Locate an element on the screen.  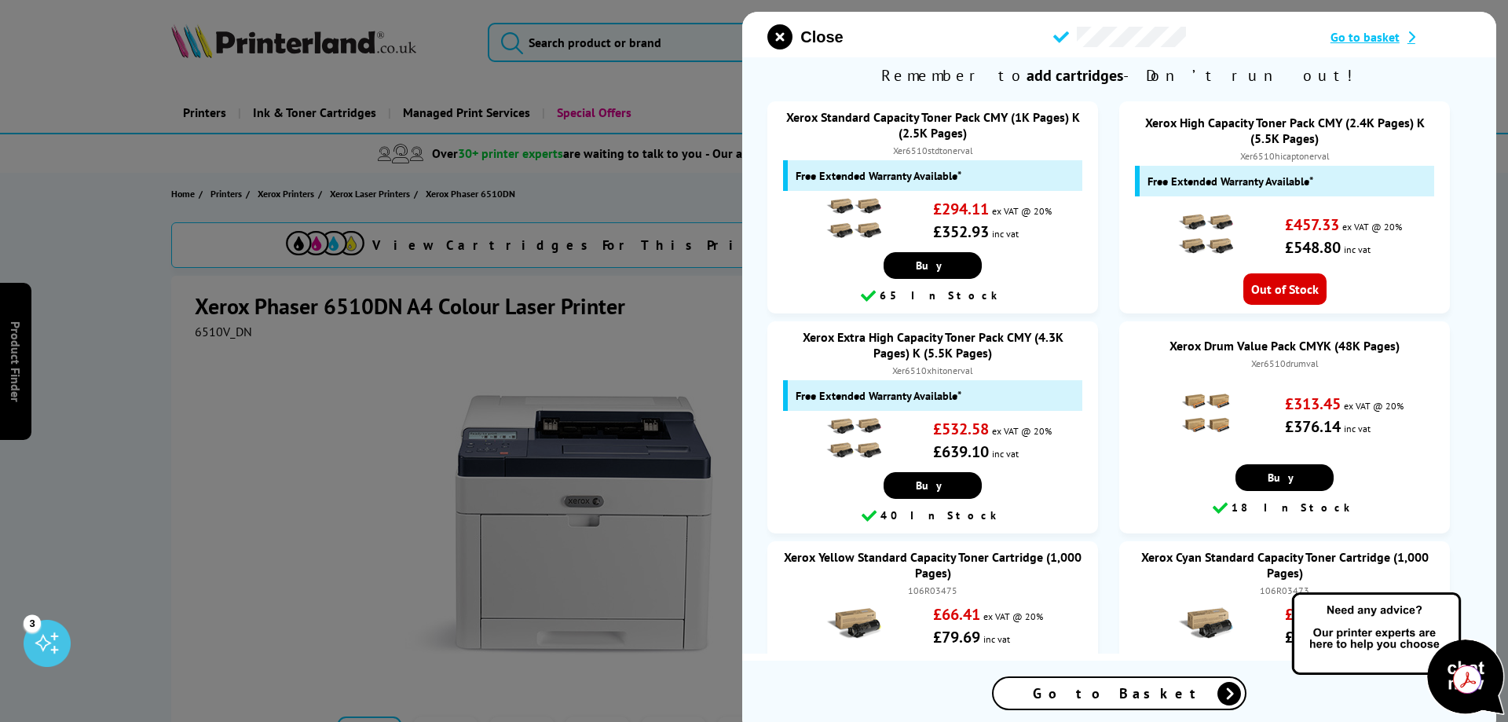
span: Go to Basket is located at coordinates (1119, 693).